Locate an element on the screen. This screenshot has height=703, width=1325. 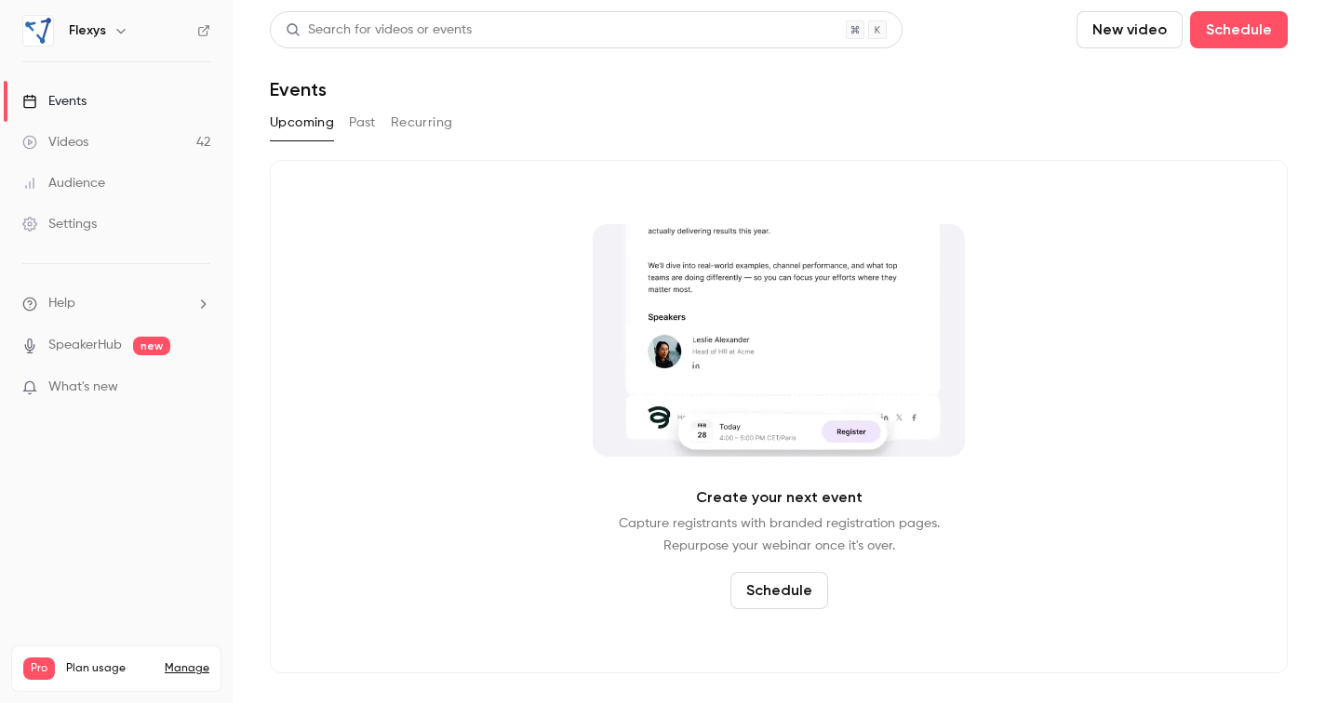
span: Plan usage is located at coordinates (110, 669).